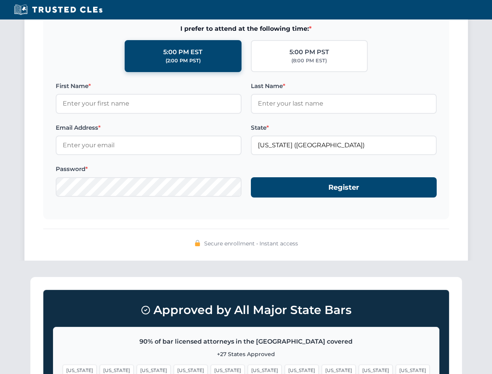 Image resolution: width=492 pixels, height=374 pixels. I want to click on label: Last Name, so click(344, 86).